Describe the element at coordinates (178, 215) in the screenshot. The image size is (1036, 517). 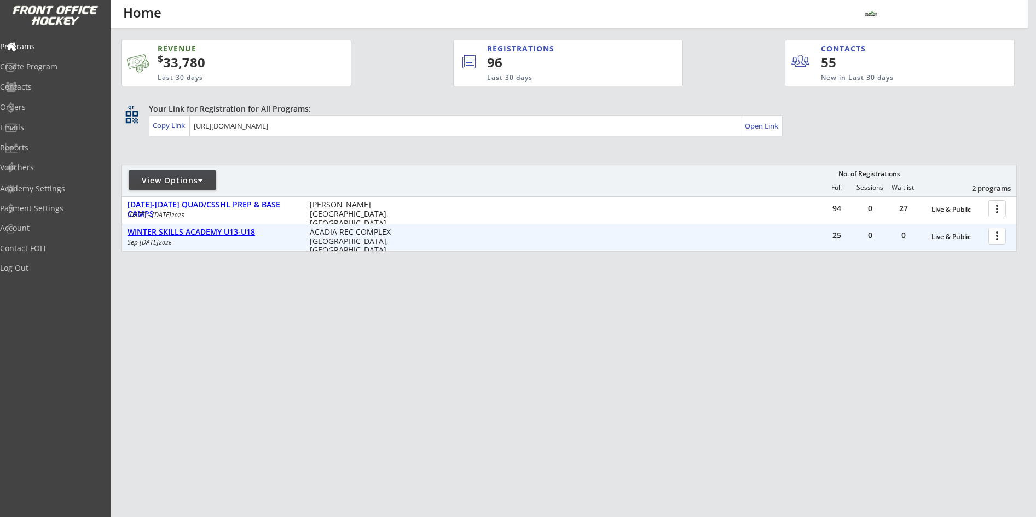
I see `em: 2025` at that location.